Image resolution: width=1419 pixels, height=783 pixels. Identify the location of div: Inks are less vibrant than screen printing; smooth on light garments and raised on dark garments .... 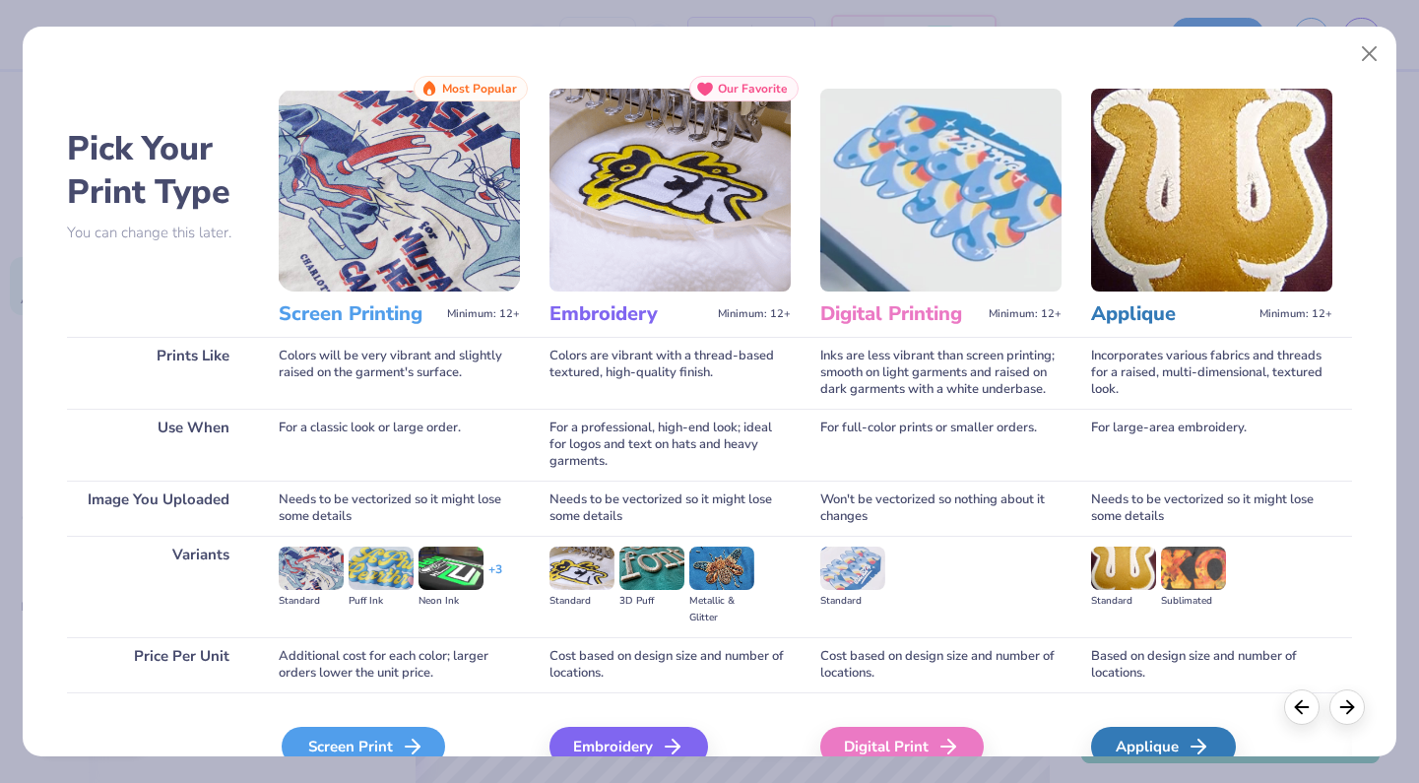
(940, 372).